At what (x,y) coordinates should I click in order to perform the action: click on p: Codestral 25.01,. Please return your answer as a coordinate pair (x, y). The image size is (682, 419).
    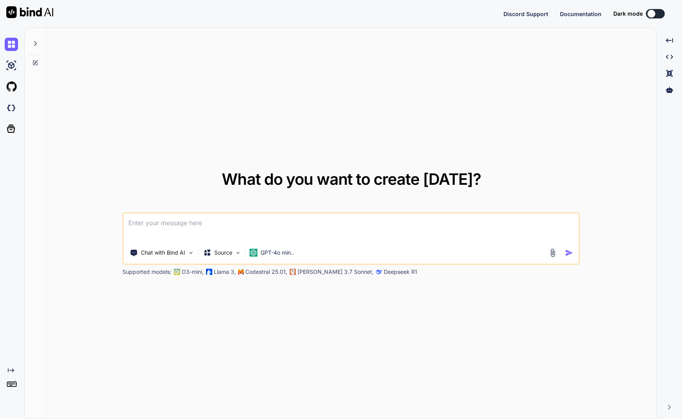
    Looking at the image, I should click on (266, 272).